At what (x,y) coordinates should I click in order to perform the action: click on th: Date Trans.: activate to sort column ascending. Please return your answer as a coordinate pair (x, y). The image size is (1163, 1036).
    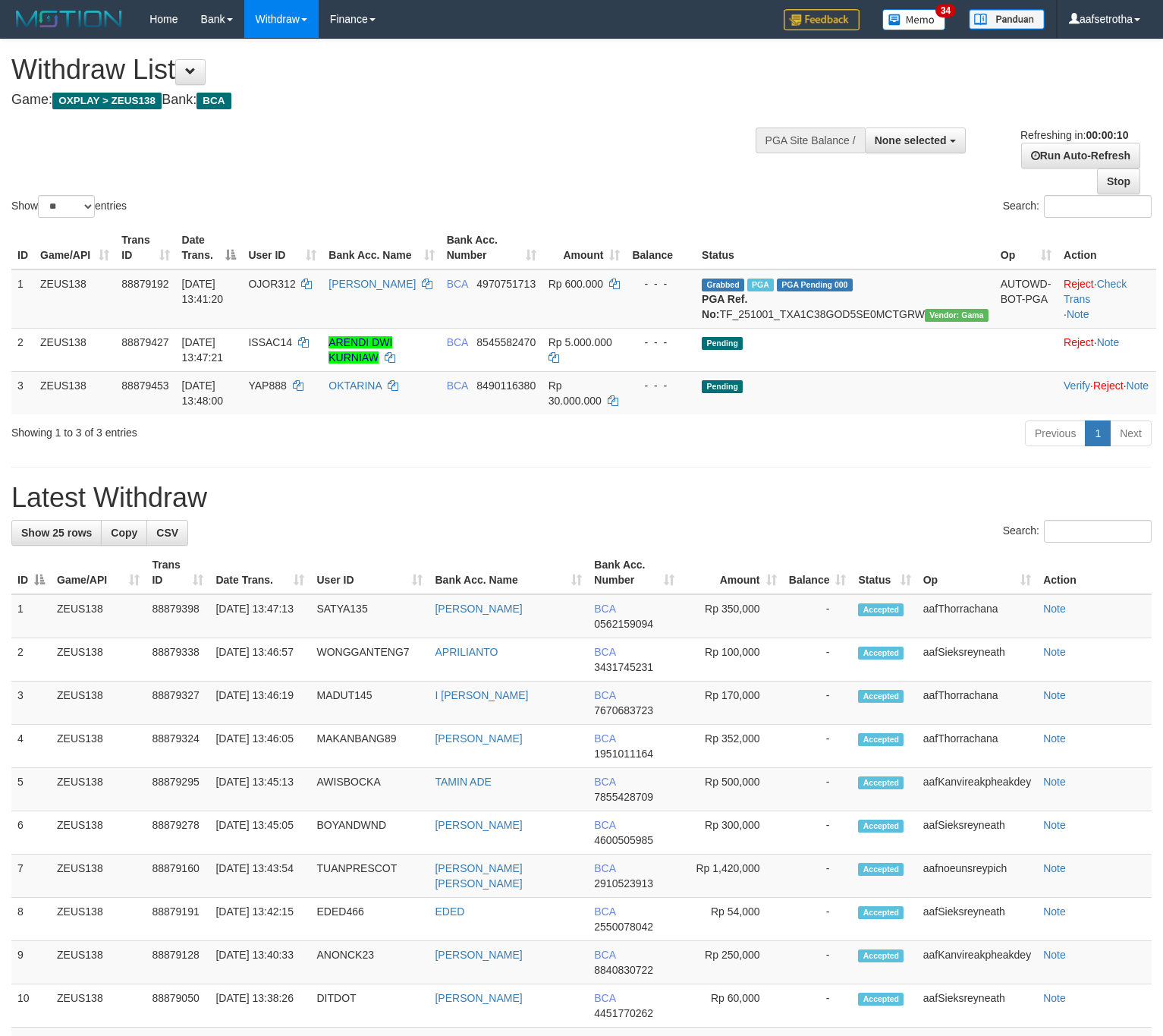
    Looking at the image, I should click on (259, 572).